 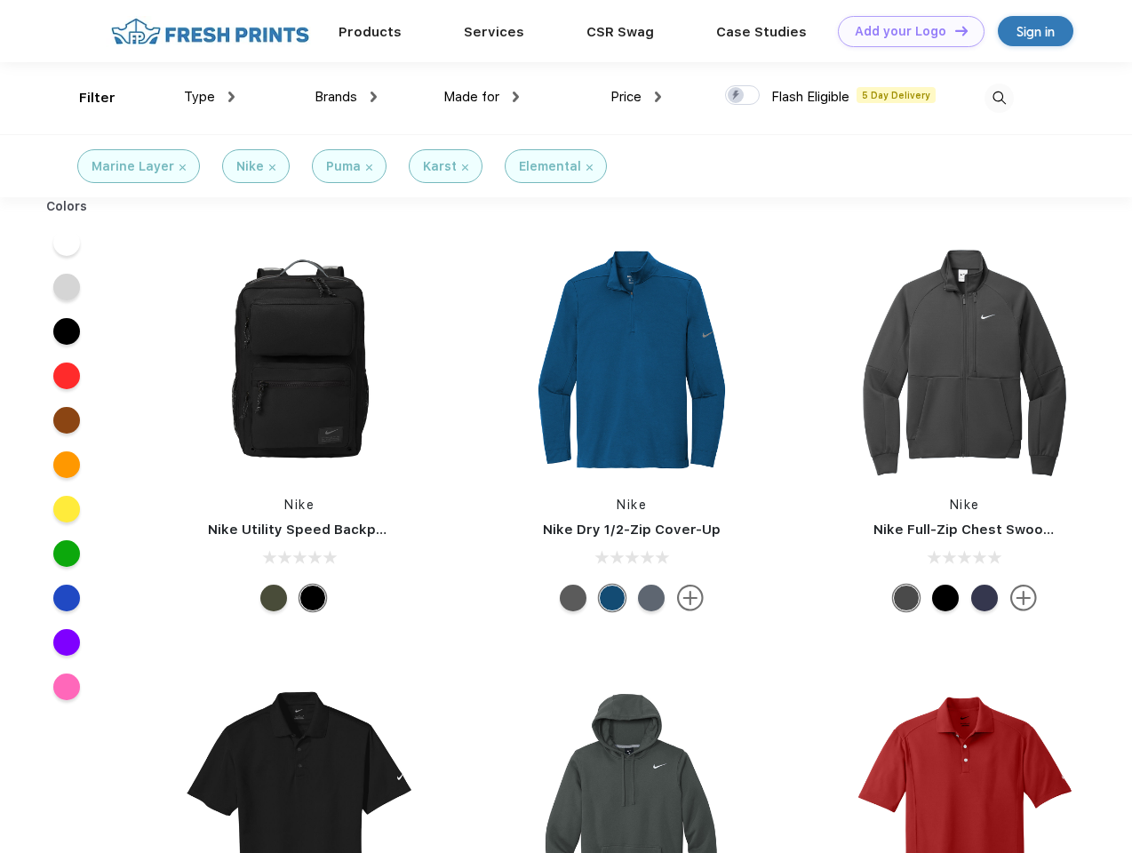 I want to click on div: Black Heather, so click(x=573, y=598).